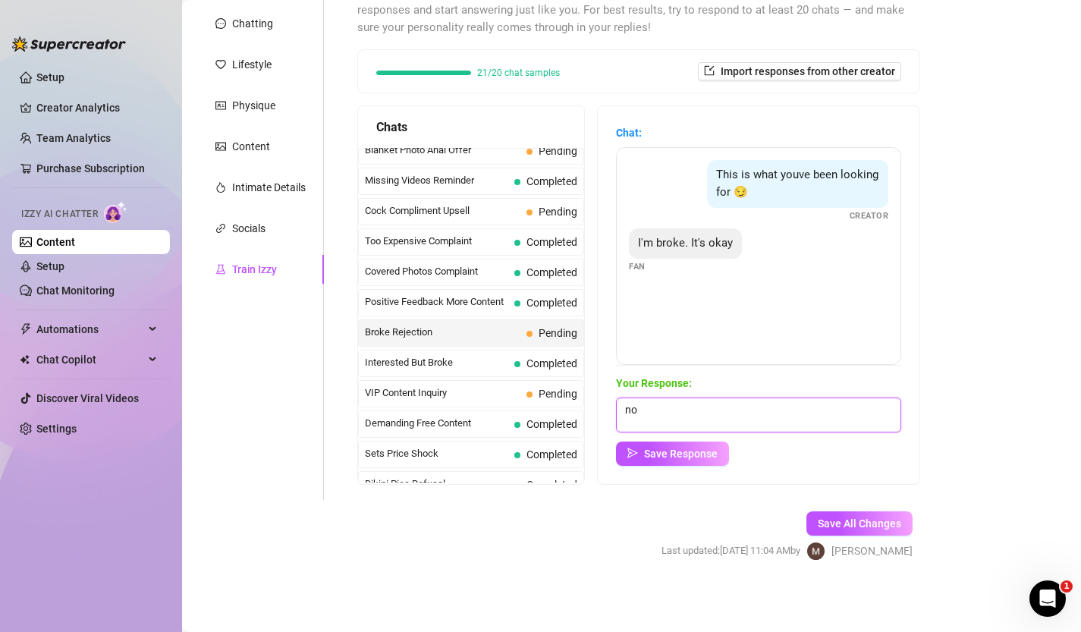 This screenshot has width=1081, height=632. Describe the element at coordinates (798, 184) in the screenshot. I see `span: This is what youve been looking for 😏` at that location.